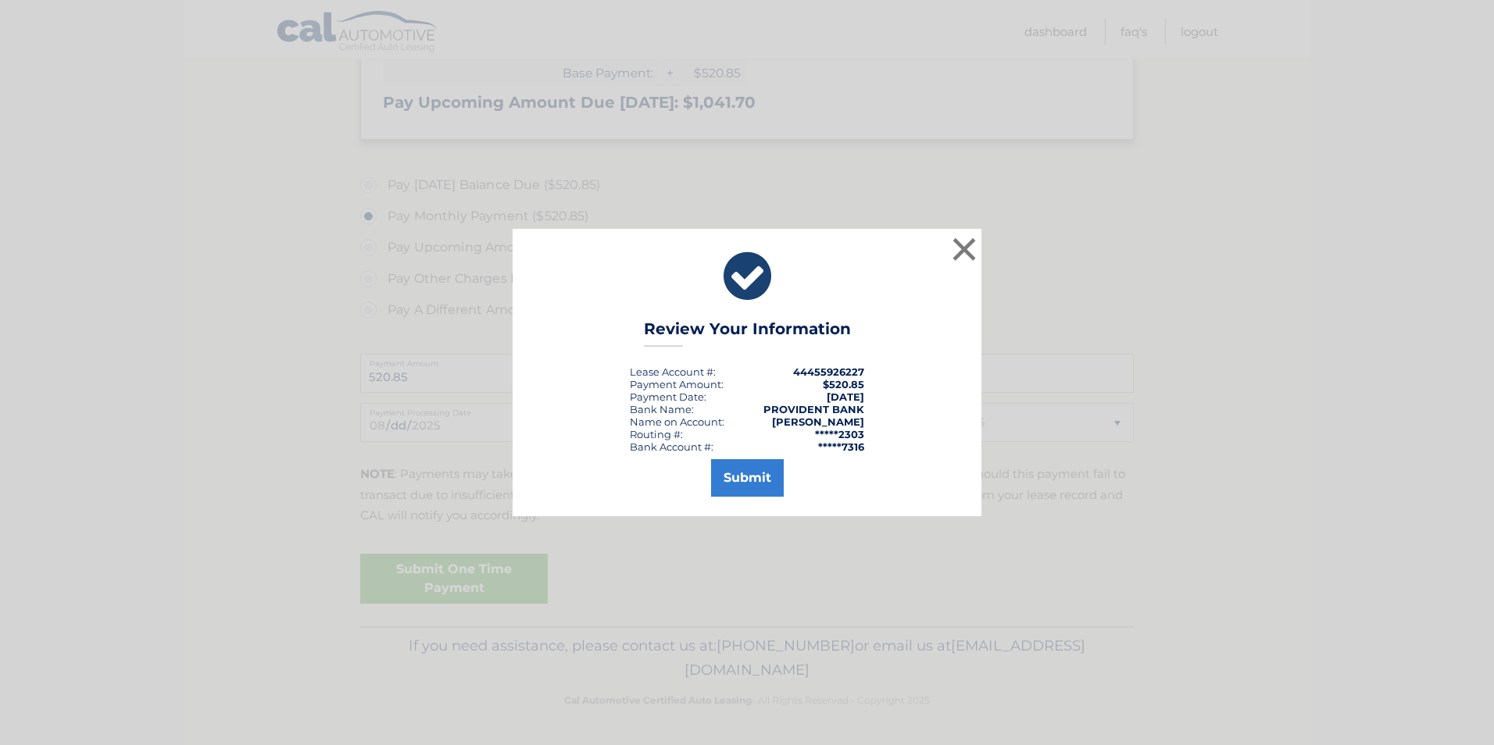 The image size is (1494, 745). I want to click on div: Name on Account:, so click(677, 422).